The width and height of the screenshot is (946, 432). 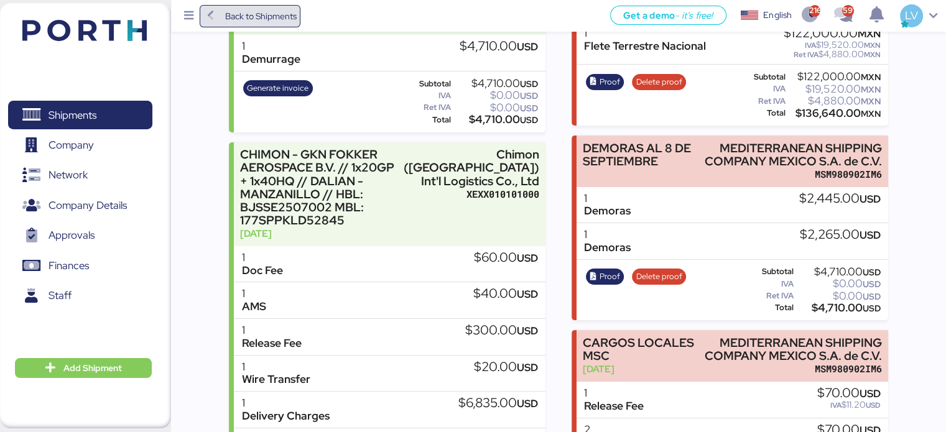 I want to click on div: DEMORAS AL 8 DE SEPTIEMBRE, so click(x=640, y=155).